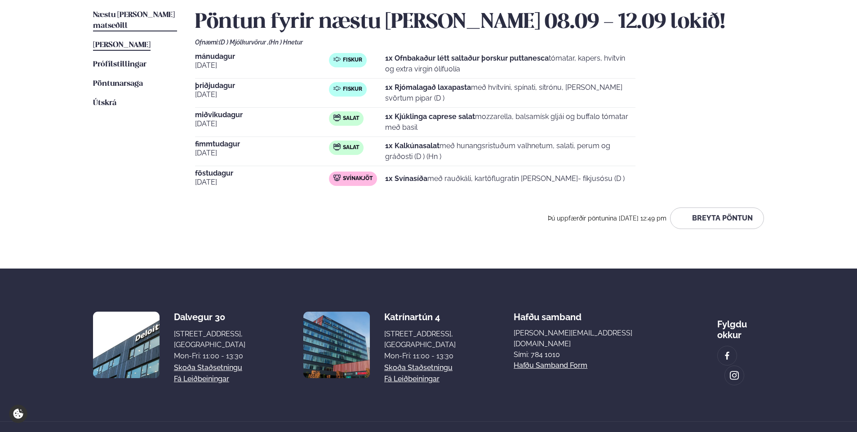 The width and height of the screenshot is (857, 432). I want to click on span: mánudagur, so click(262, 57).